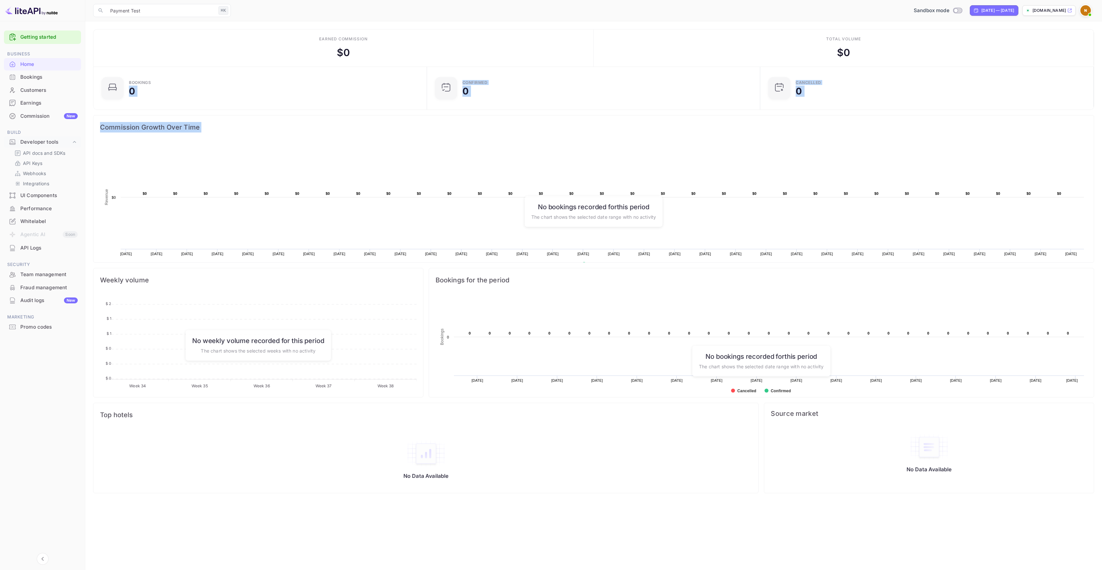 The height and width of the screenshot is (570, 1102). What do you see at coordinates (747, 391) in the screenshot?
I see `text: Cancelled` at bounding box center [747, 391].